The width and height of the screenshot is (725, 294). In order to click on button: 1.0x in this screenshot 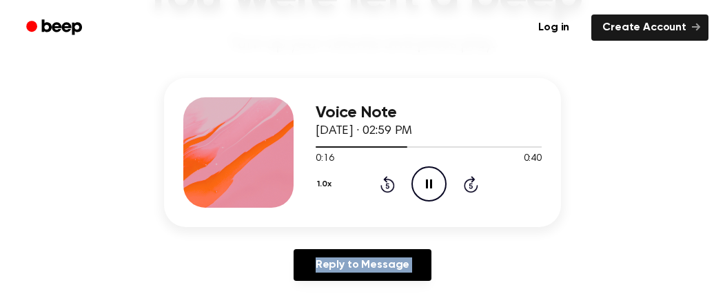, I will do `click(326, 184)`.